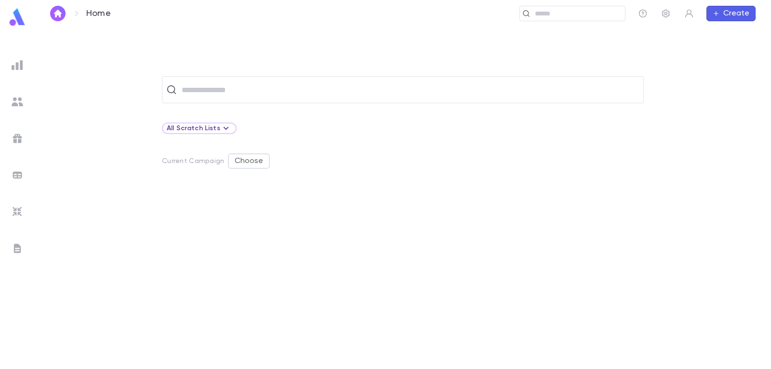 This screenshot has height=369, width=771. I want to click on img: reports_grey.c525e4749d1bce6a11f5fe2a8de1b229.svg, so click(17, 65).